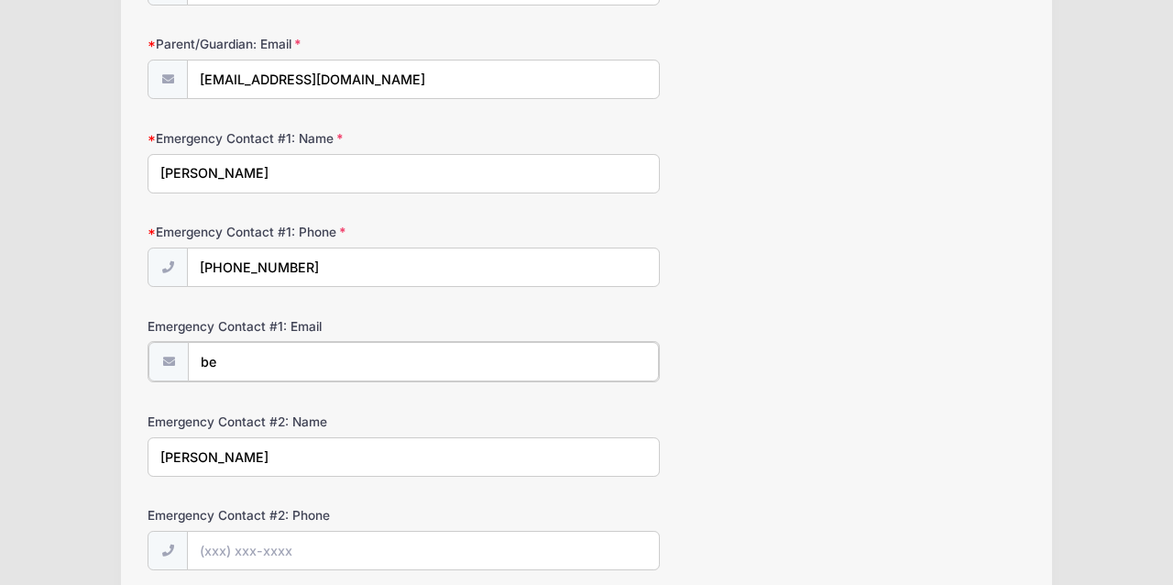 The height and width of the screenshot is (585, 1173). Describe the element at coordinates (293, 515) in the screenshot. I see `label: Emergency Contact #2: Phone` at that location.